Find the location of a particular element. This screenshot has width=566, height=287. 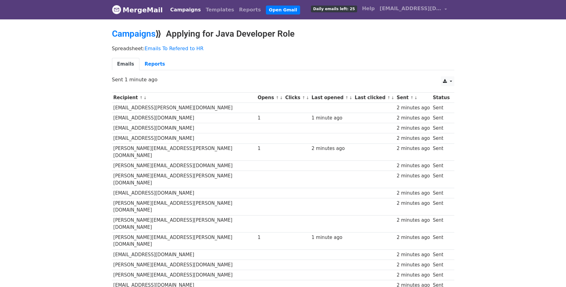

th: Last clicked is located at coordinates (374, 98).